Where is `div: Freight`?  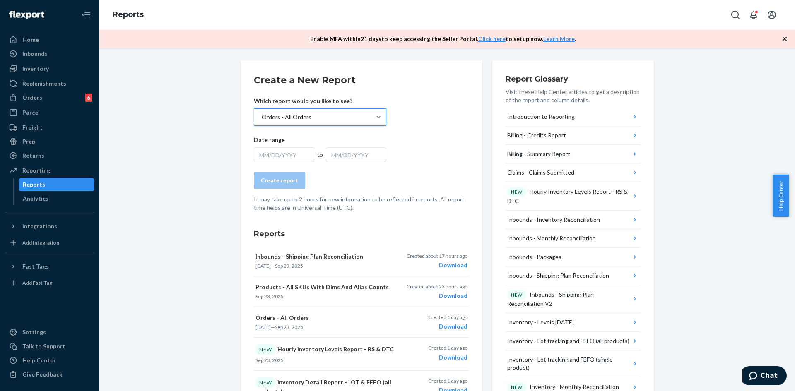
div: Freight is located at coordinates (32, 128).